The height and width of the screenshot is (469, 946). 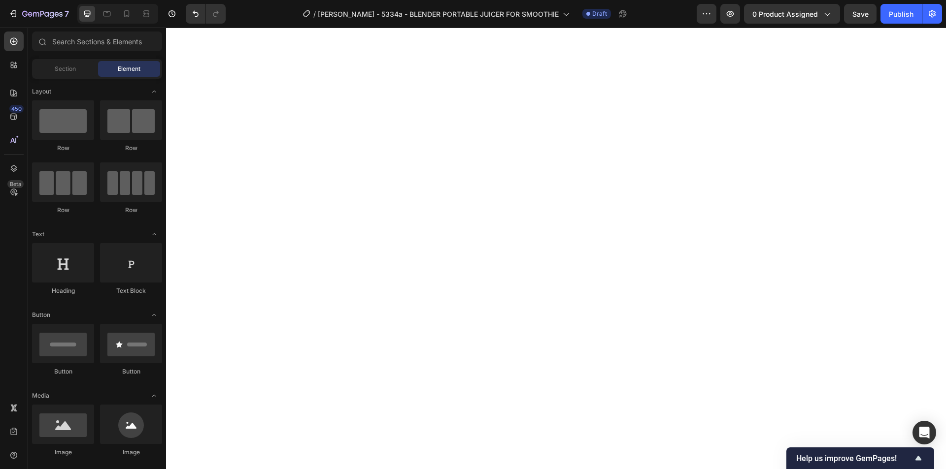 I want to click on button: Publish, so click(x=901, y=14).